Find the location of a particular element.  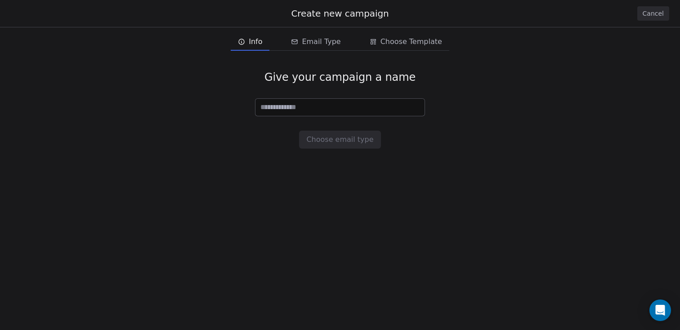

span: Info is located at coordinates (255, 42).